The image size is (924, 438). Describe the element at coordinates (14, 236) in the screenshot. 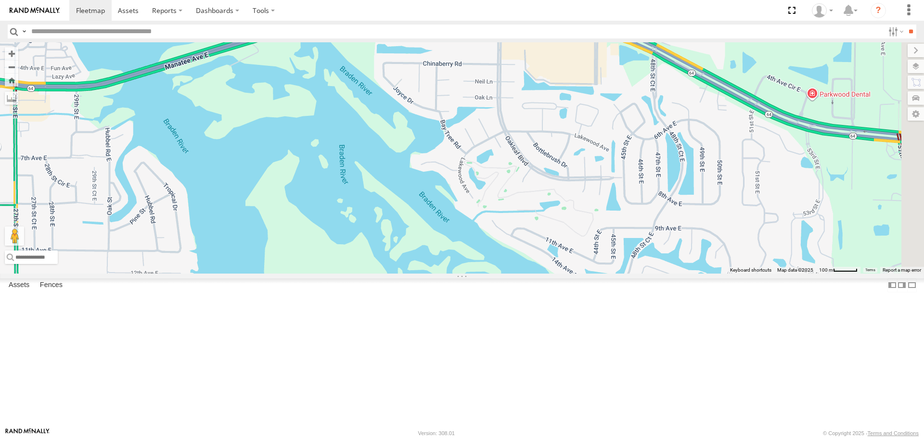

I see `button: Drag Pegman onto the map to open Street View` at that location.